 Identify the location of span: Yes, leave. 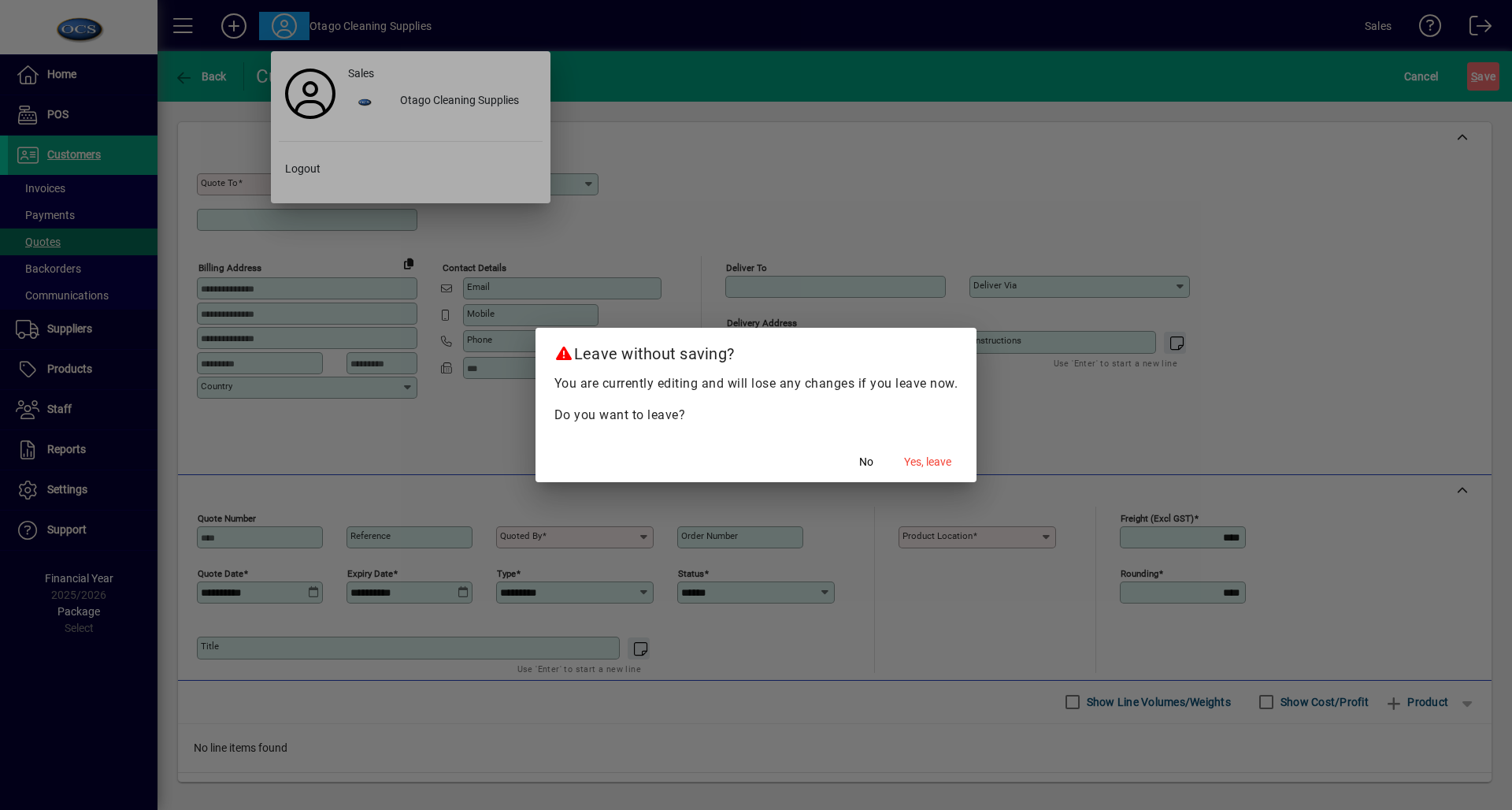
(928, 462).